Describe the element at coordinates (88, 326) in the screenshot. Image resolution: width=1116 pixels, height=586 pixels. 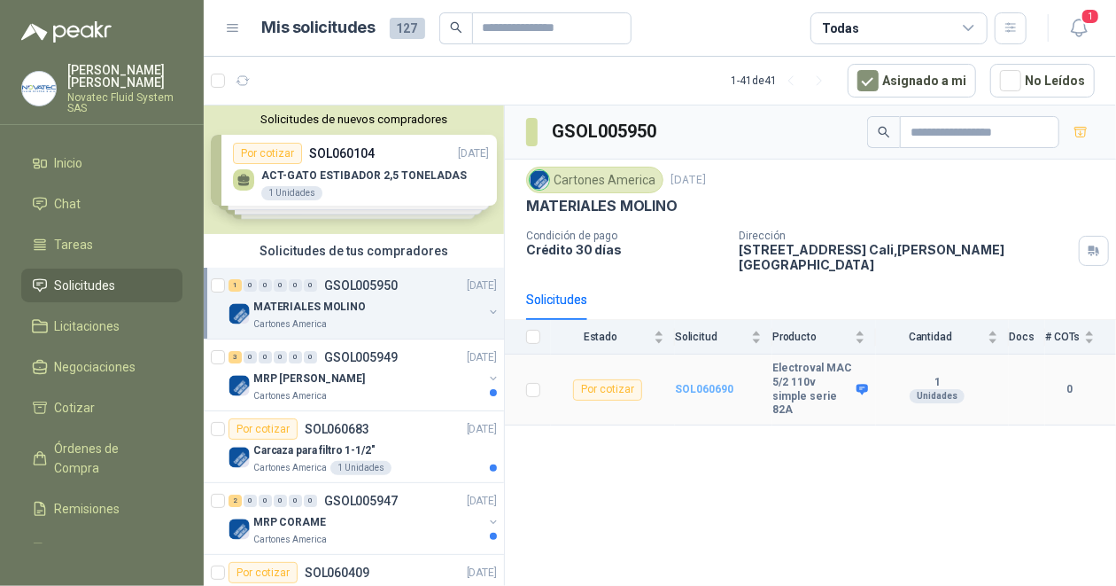
I see `span: Licitaciones` at that location.